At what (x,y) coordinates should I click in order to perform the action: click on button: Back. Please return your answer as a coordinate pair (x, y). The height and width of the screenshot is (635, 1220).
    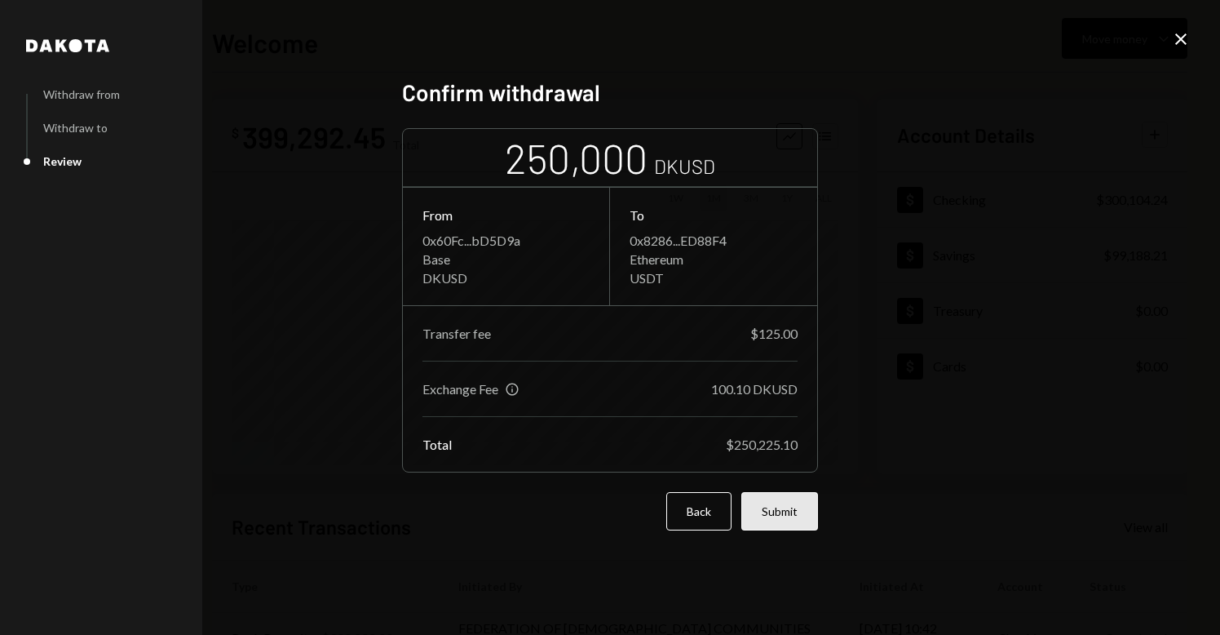
    Looking at the image, I should click on (699, 511).